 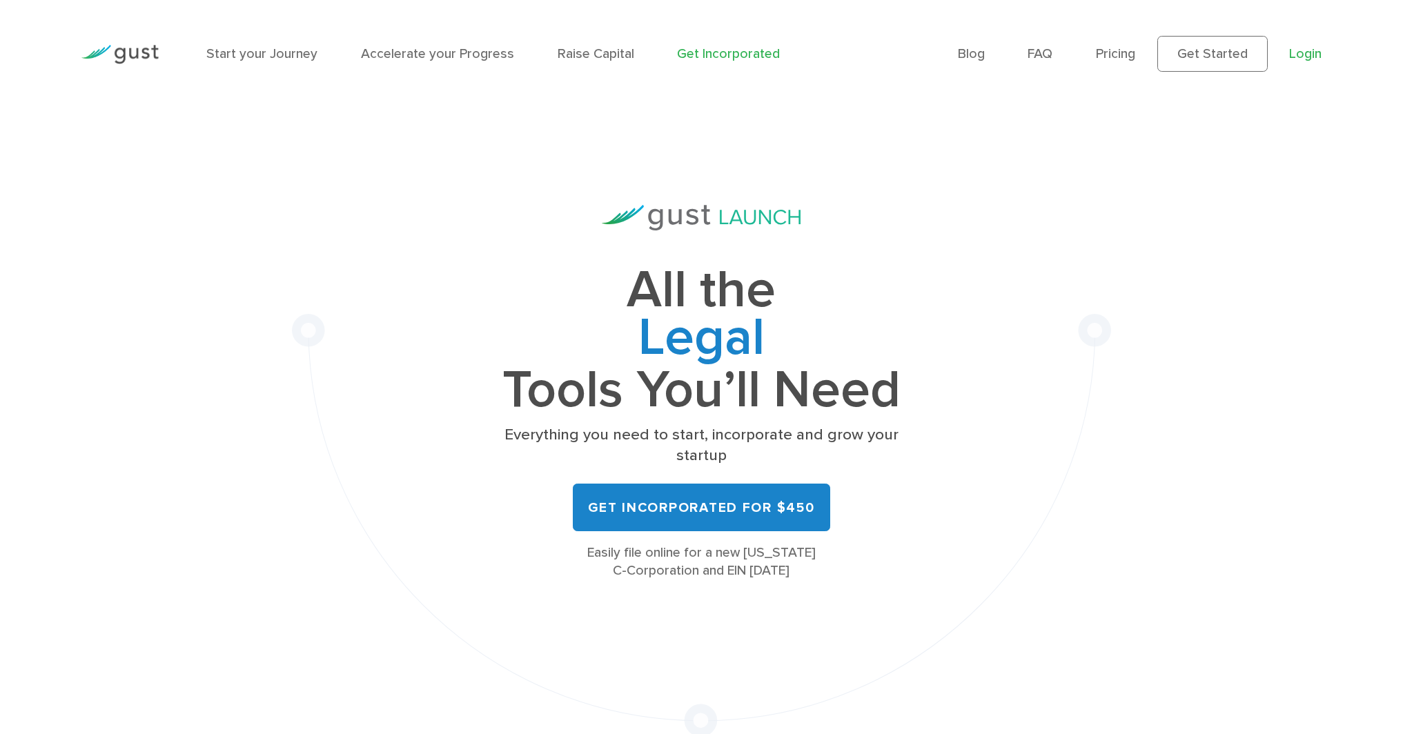 I want to click on a: Start your Journey, so click(x=262, y=53).